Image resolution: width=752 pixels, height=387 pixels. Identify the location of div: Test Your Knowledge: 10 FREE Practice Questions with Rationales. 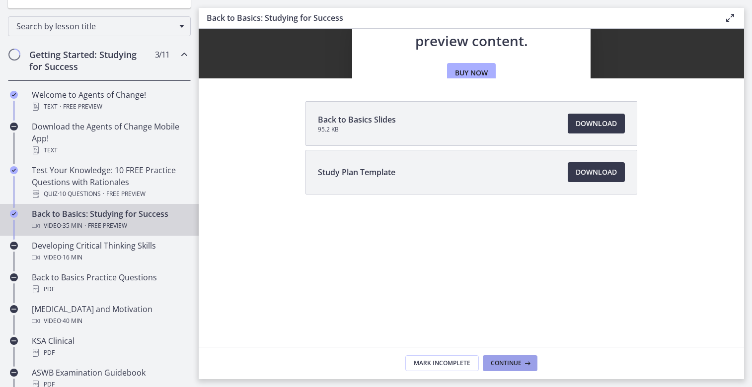
(109, 182).